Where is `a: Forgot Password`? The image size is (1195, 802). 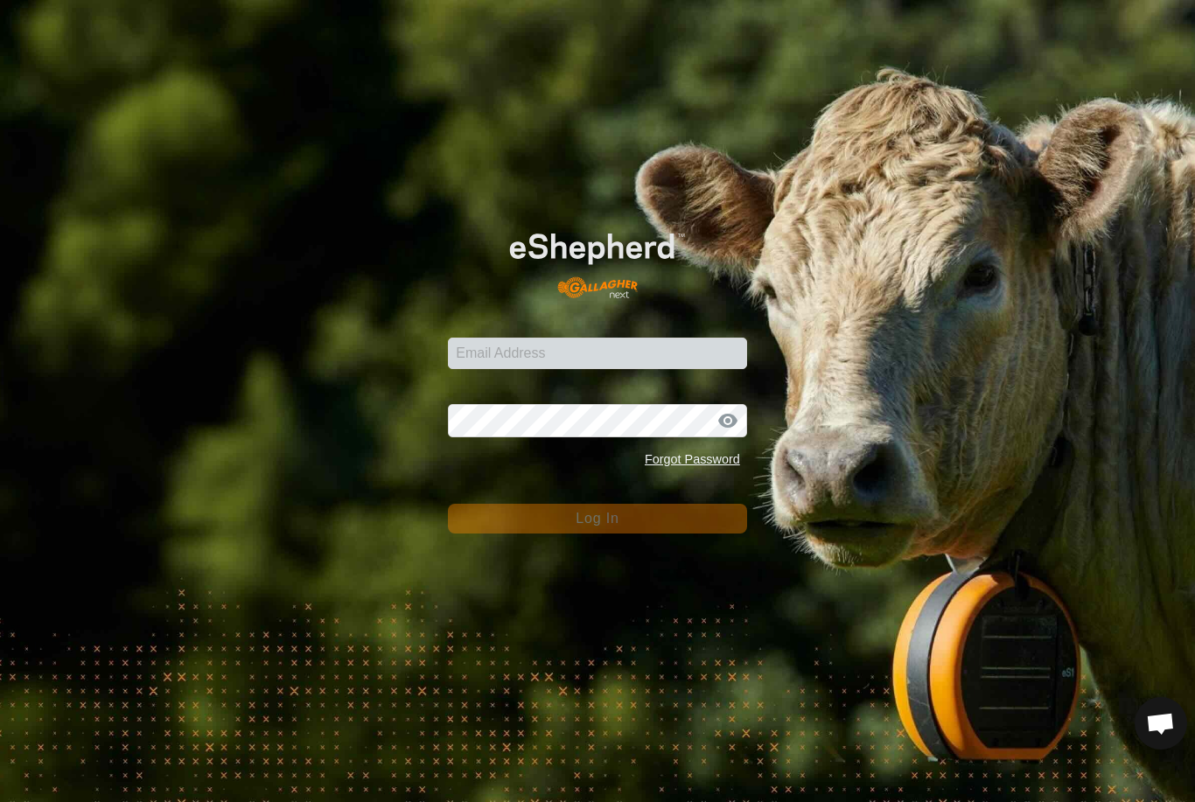 a: Forgot Password is located at coordinates (692, 459).